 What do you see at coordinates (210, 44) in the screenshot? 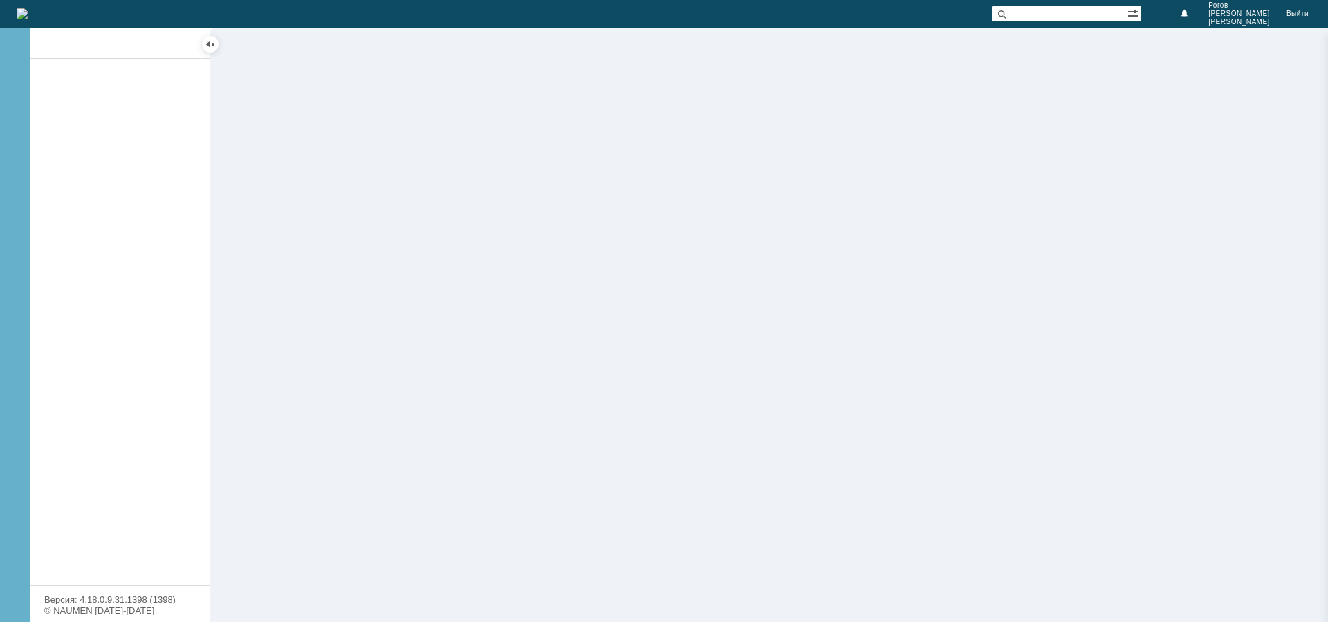
I see `div: Скрыть меню` at bounding box center [210, 44].